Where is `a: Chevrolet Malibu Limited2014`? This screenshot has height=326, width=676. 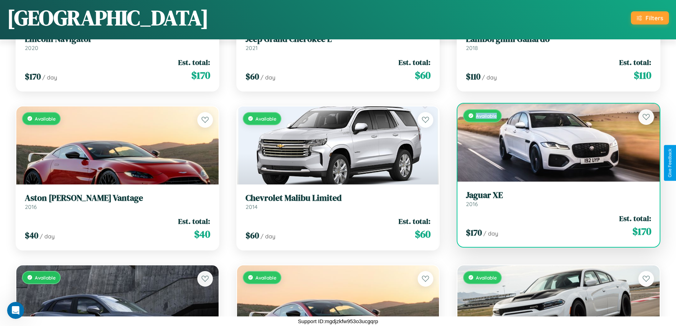
a: Chevrolet Malibu Limited2014 is located at coordinates (338, 201).